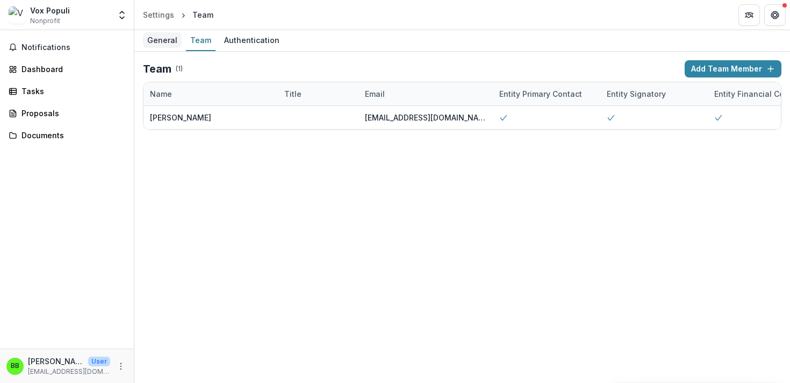 The image size is (790, 383). I want to click on h2: Team, so click(157, 69).